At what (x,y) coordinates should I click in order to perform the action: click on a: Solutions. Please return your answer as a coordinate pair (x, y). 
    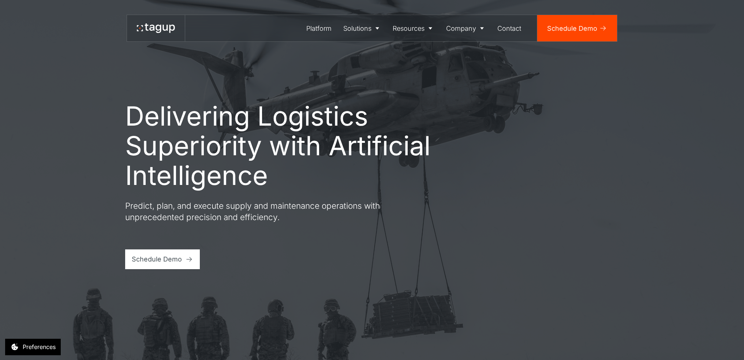
    Looking at the image, I should click on (362, 28).